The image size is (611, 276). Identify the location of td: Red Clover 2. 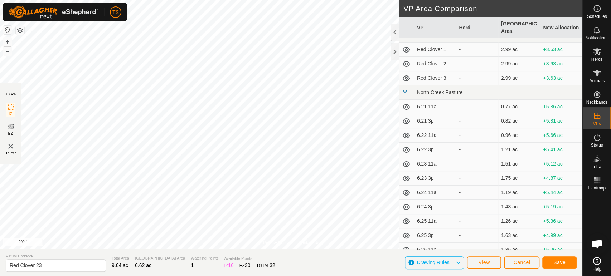
(435, 64).